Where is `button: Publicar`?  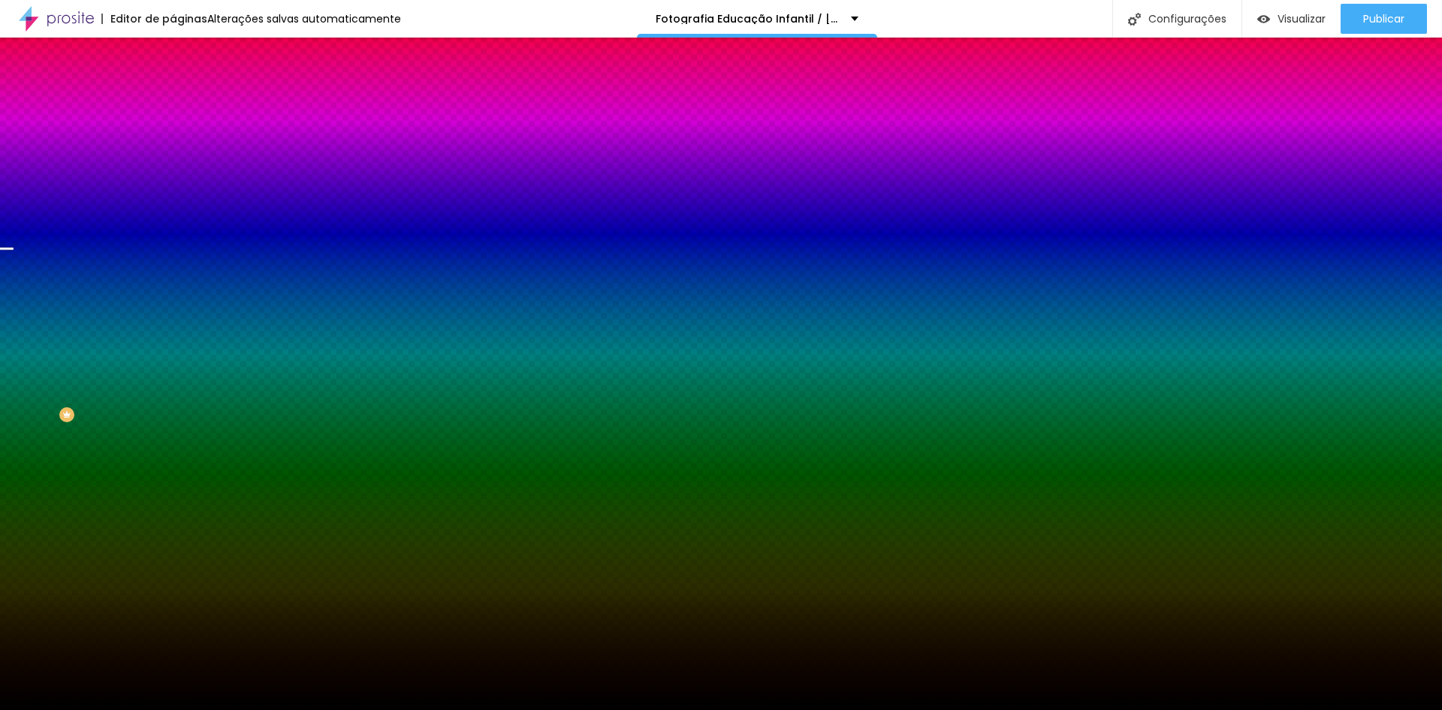
button: Publicar is located at coordinates (1384, 19).